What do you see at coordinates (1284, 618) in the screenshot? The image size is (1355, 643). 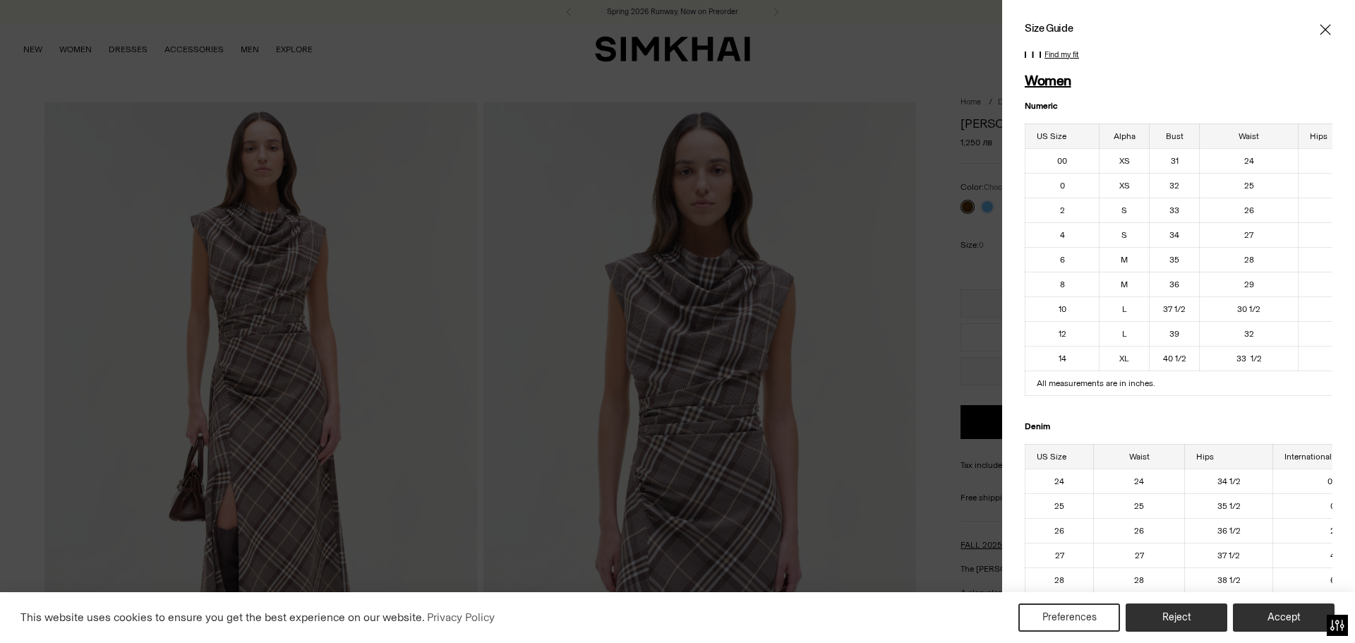 I see `button: Accept` at bounding box center [1284, 618].